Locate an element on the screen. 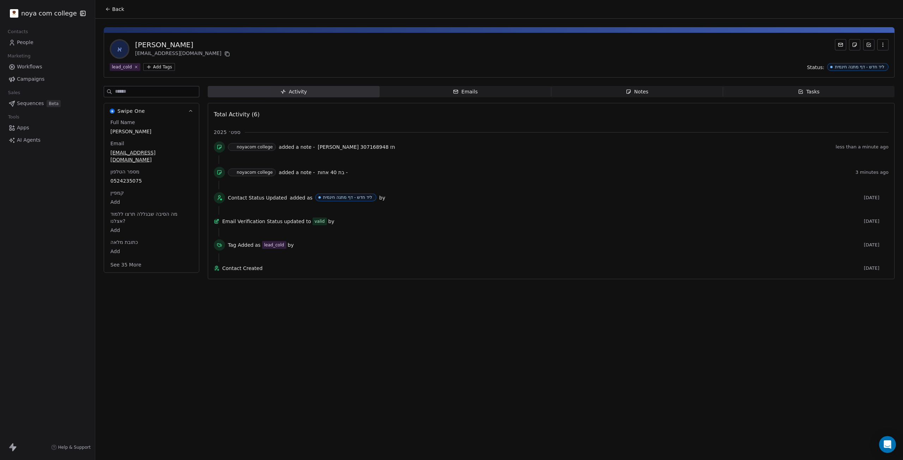 The image size is (903, 460). span: Email Verification Status is located at coordinates (252, 221).